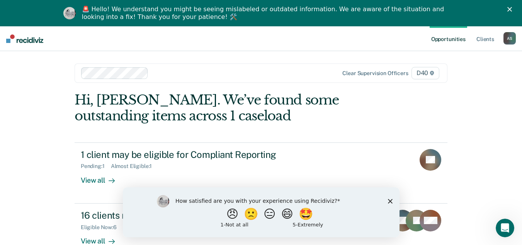 This screenshot has width=522, height=245. I want to click on a: Opportunities, so click(448, 39).